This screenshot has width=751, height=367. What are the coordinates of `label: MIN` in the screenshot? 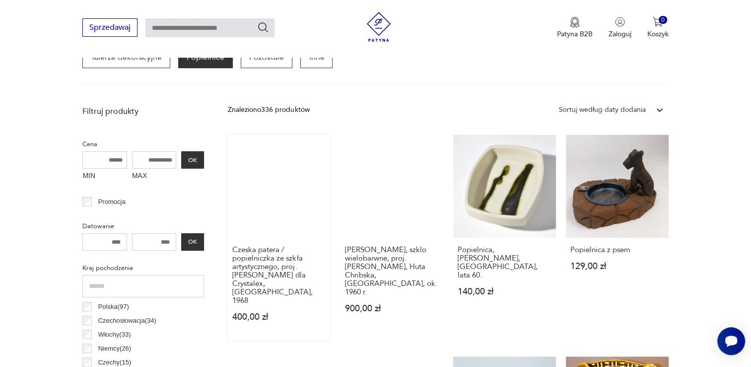 It's located at (105, 176).